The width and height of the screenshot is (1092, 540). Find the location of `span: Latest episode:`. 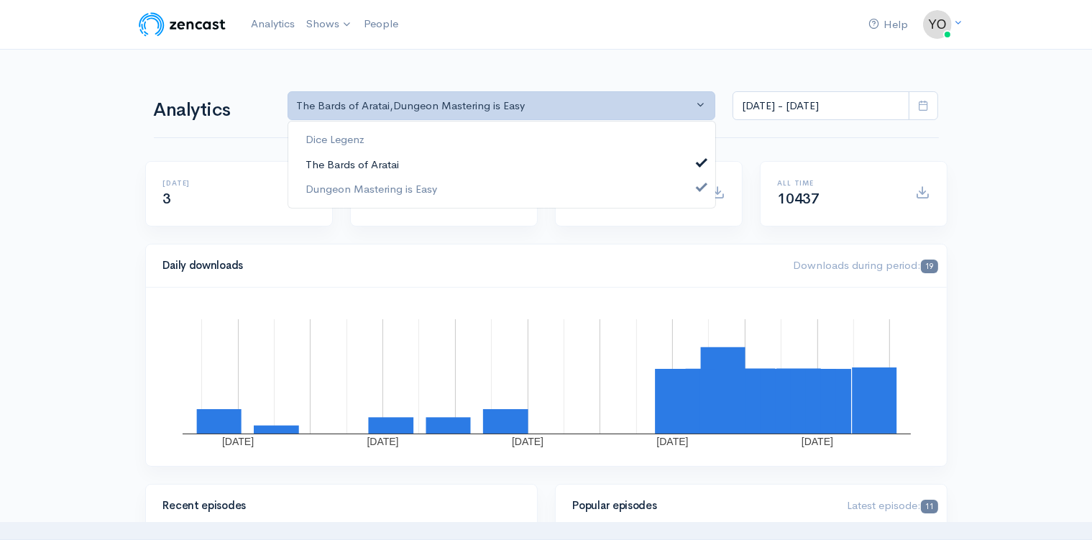

span: Latest episode: is located at coordinates (892, 504).